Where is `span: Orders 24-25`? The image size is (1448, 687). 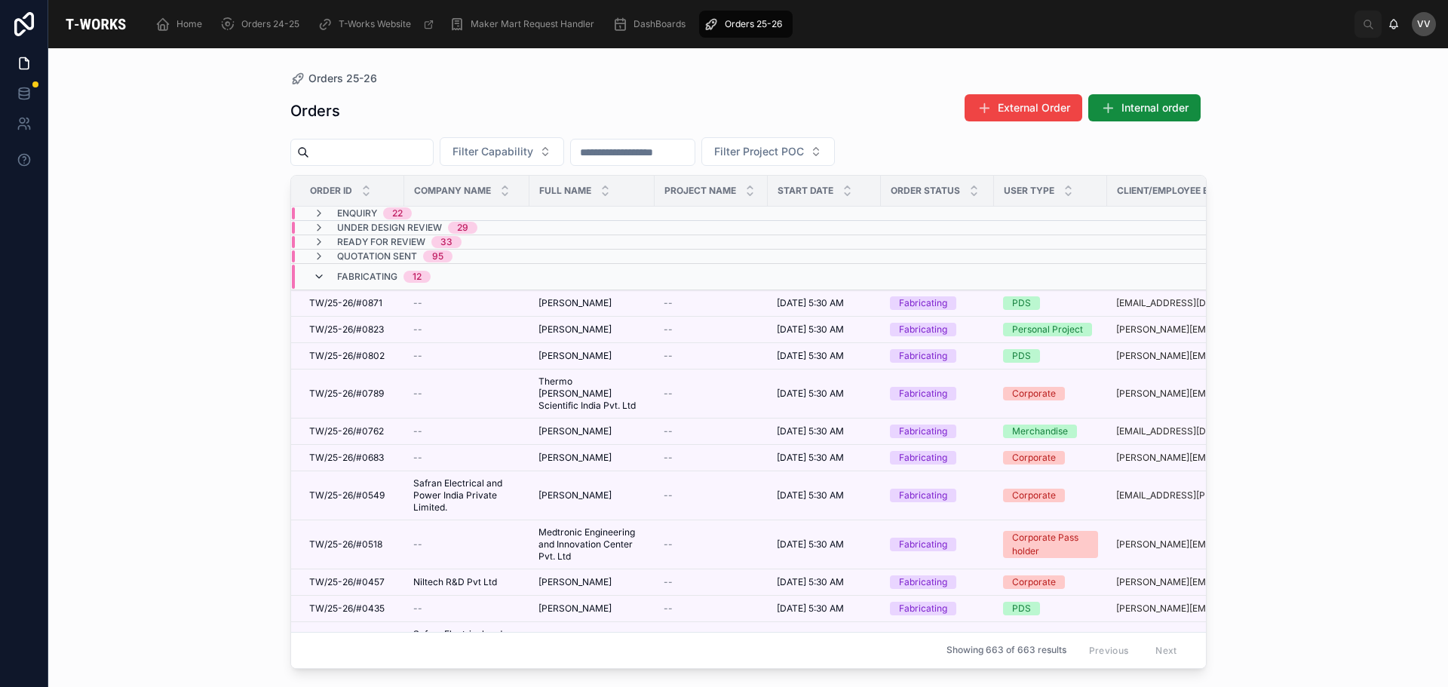 span: Orders 24-25 is located at coordinates (270, 24).